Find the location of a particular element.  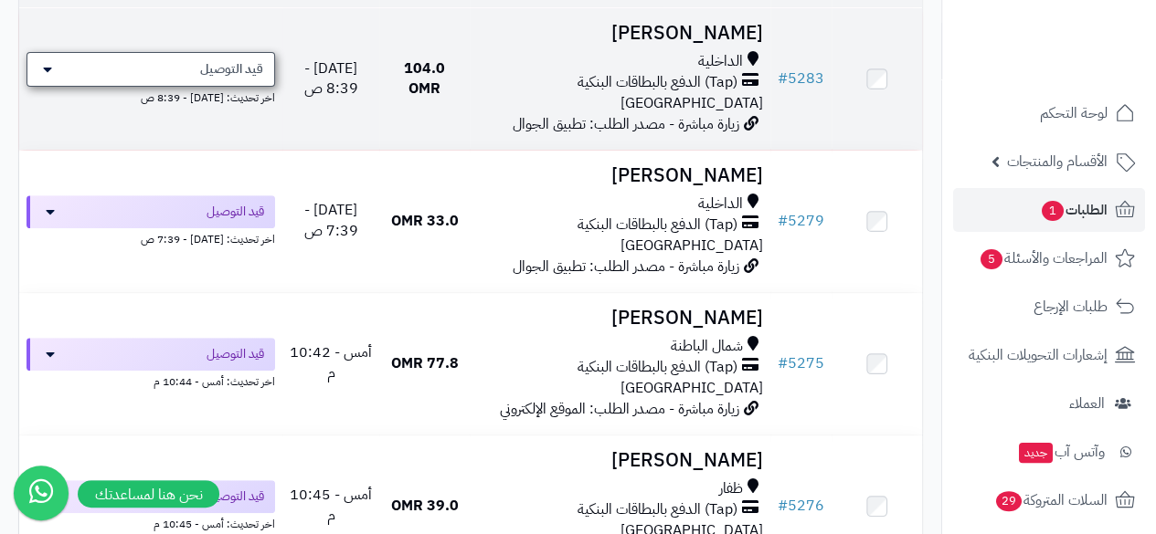

span: الأقسام والمنتجات is located at coordinates (1057, 162).